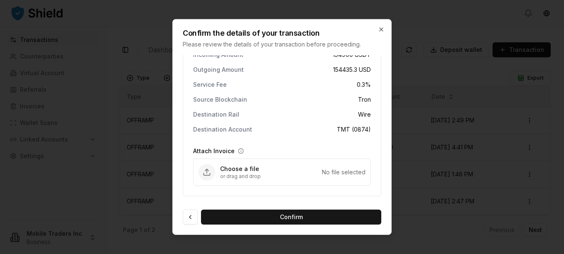  I want to click on p: Please review the details of your transaction before proceeding., so click(274, 44).